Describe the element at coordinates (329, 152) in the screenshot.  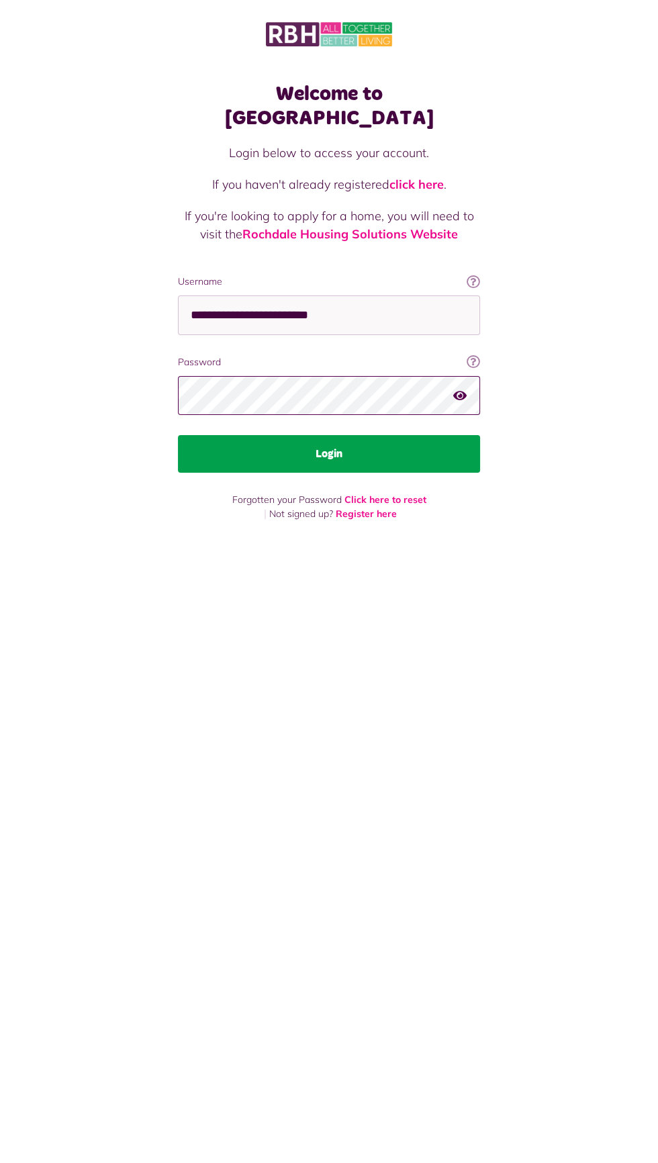
I see `p: Login below to access your account.` at that location.